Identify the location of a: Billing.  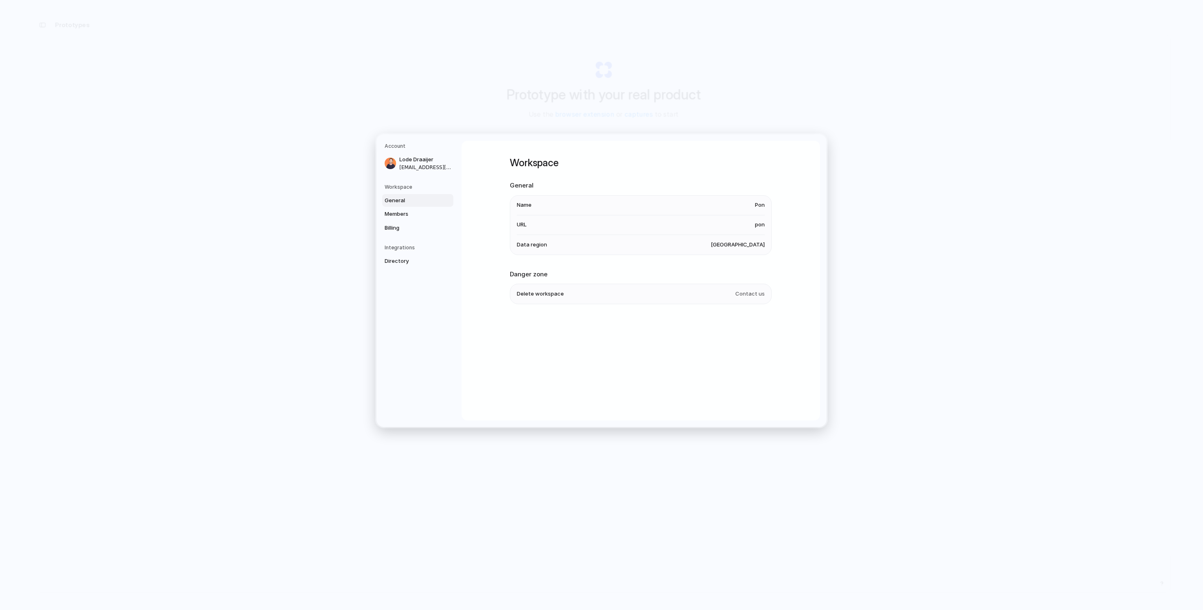
(418, 227).